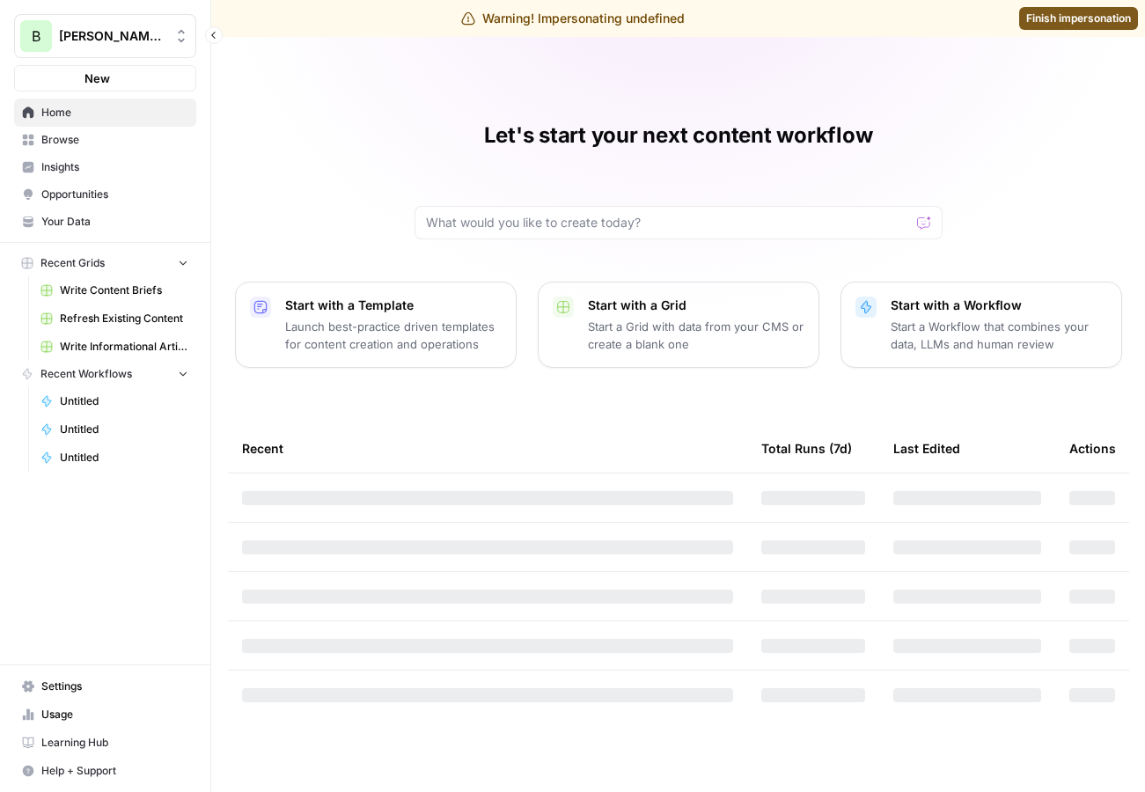 This screenshot has width=1145, height=792. I want to click on button: Recent Workflows, so click(105, 374).